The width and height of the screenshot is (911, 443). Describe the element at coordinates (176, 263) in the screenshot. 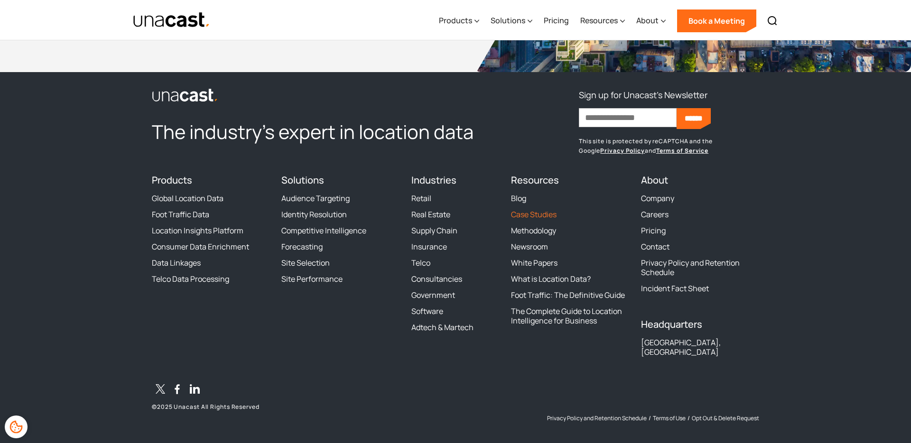

I see `a: Data Linkages` at that location.